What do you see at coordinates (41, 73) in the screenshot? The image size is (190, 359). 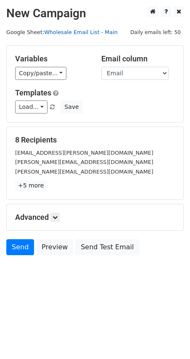 I see `a: Copy/paste...` at bounding box center [41, 73].